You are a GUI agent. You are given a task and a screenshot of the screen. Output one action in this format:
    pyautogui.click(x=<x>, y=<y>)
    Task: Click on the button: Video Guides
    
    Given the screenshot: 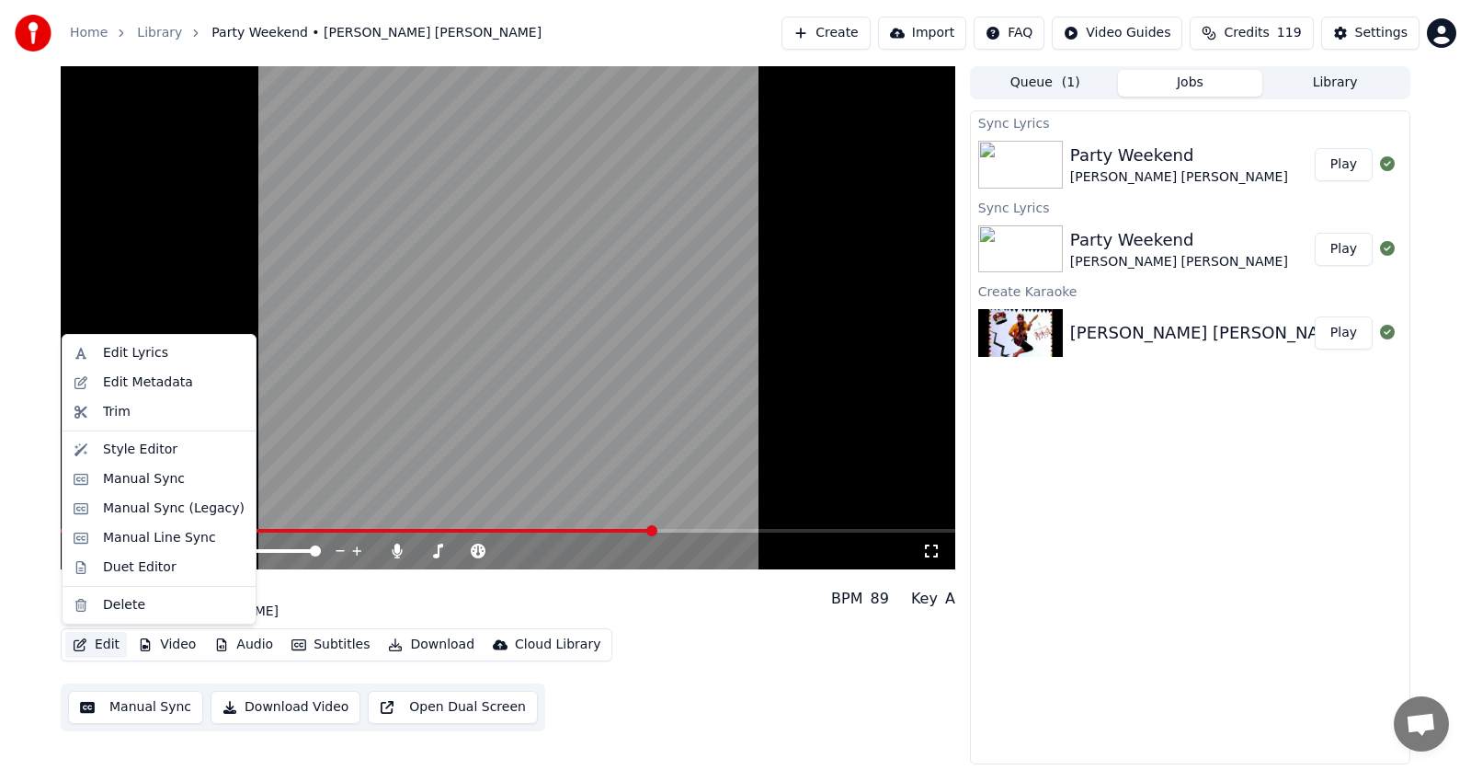 What is the action you would take?
    pyautogui.click(x=1117, y=33)
    